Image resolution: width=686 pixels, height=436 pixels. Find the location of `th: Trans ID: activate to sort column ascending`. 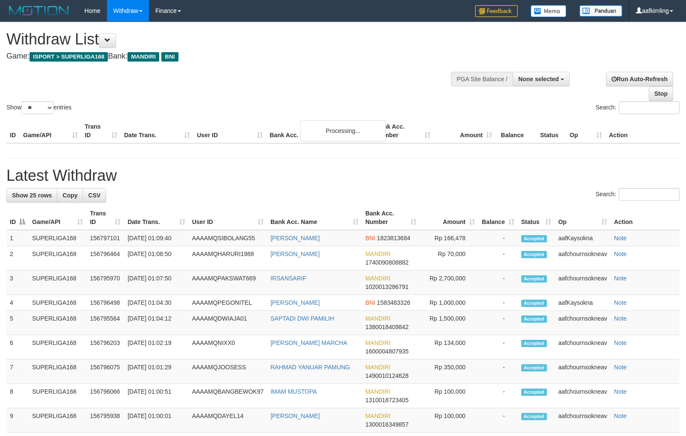

th: Trans ID: activate to sort column ascending is located at coordinates (105, 218).